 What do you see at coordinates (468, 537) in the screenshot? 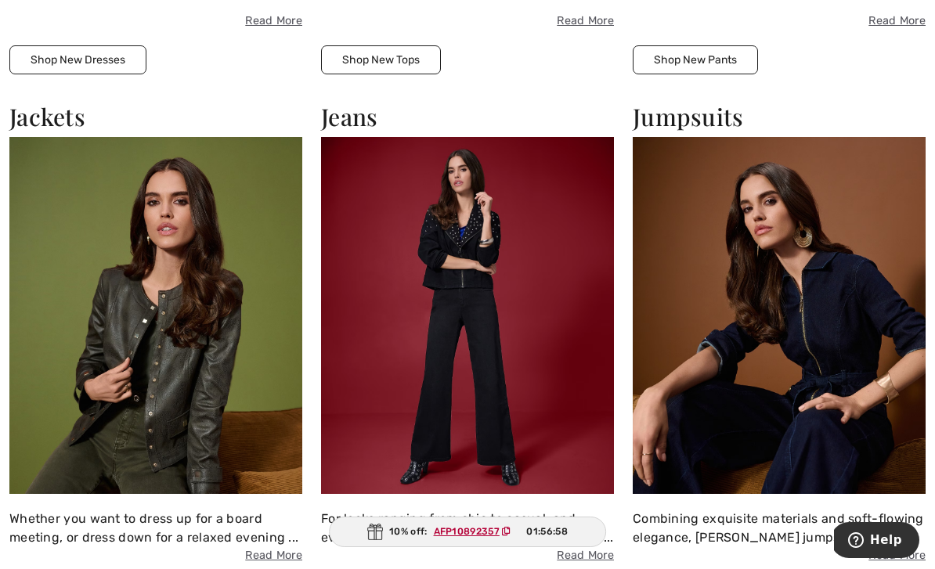
I see `div: For looks ranging from chic to casual, and everything in between, you will find what you ...` at bounding box center [468, 537].